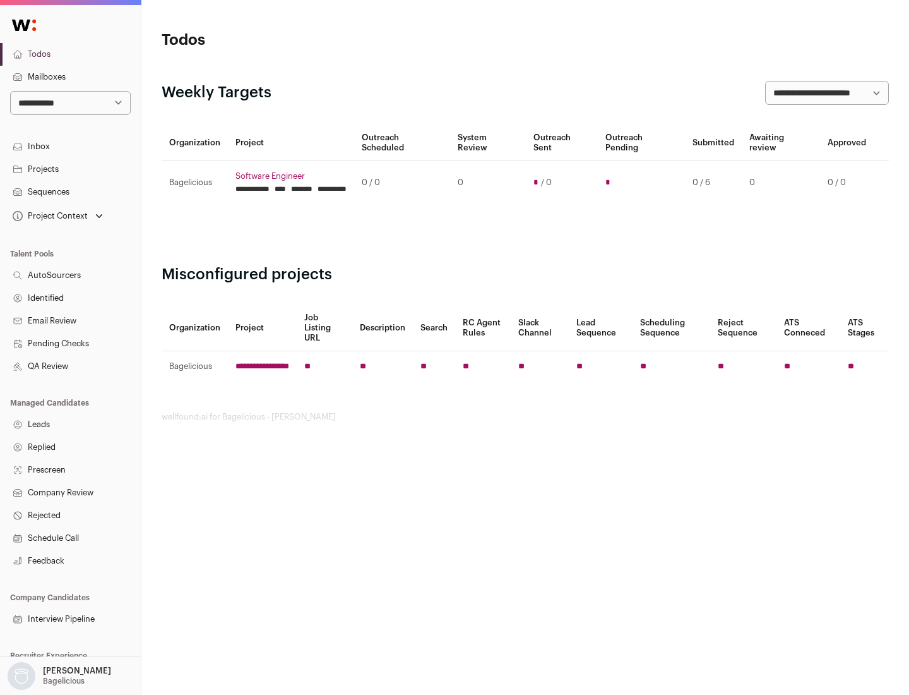 Image resolution: width=909 pixels, height=695 pixels. I want to click on th: Slack Channel, so click(540, 328).